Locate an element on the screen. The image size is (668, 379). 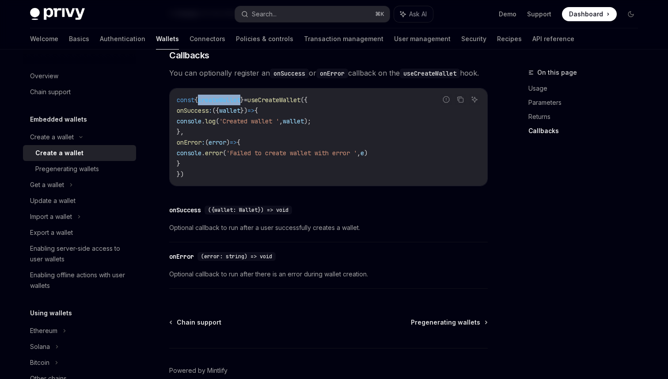
button: Search...⌘K is located at coordinates (312, 14).